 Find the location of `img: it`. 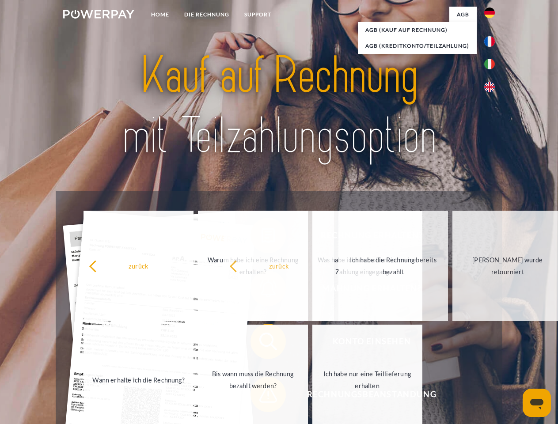

img: it is located at coordinates (489, 64).